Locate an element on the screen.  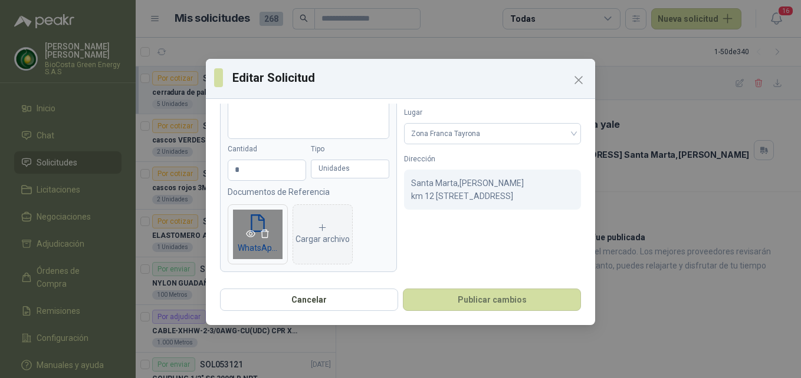
button: Publicar cambios is located at coordinates (492, 300).